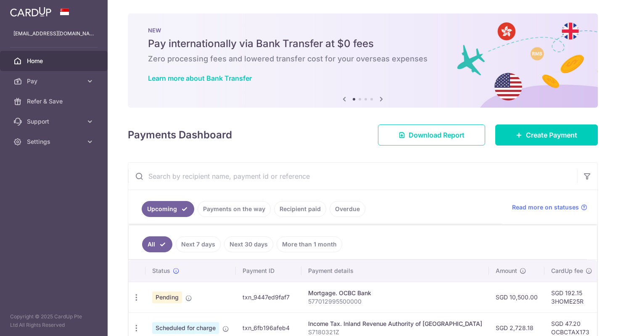 This screenshot has height=336, width=618. I want to click on a: Download Report, so click(431, 135).